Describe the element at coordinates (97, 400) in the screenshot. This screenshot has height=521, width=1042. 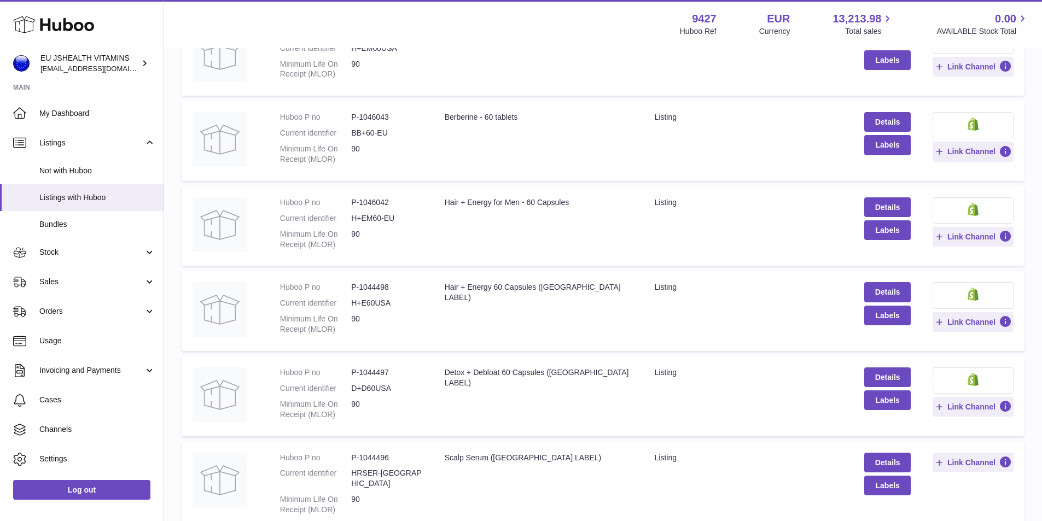
I see `span: Cases` at that location.